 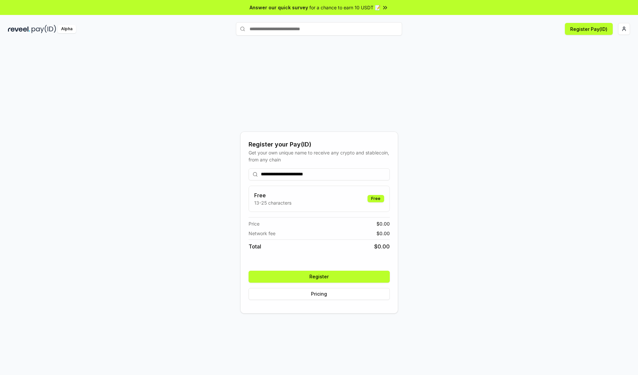 I want to click on div: Register your Pay(ID), so click(x=319, y=145).